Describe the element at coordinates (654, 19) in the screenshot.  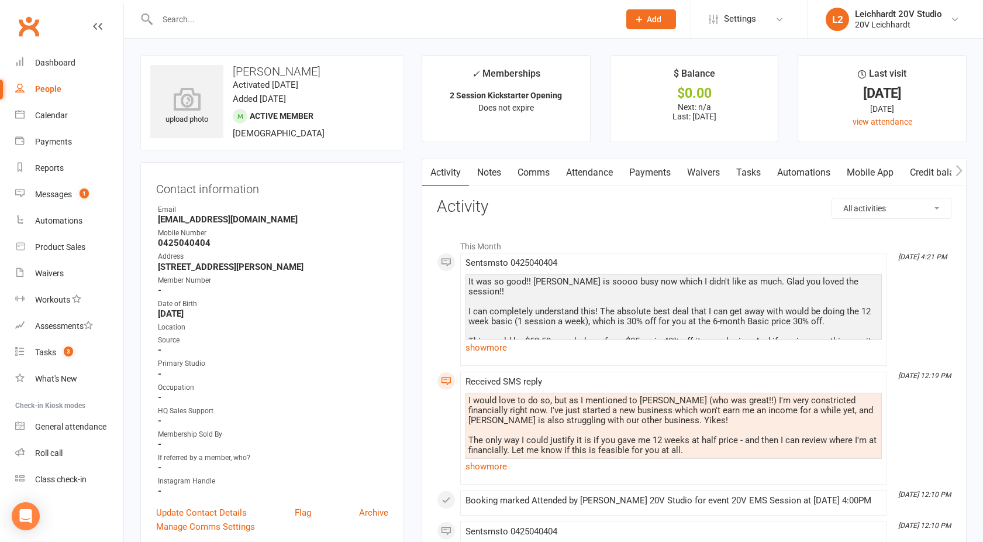
I see `span: Add` at that location.